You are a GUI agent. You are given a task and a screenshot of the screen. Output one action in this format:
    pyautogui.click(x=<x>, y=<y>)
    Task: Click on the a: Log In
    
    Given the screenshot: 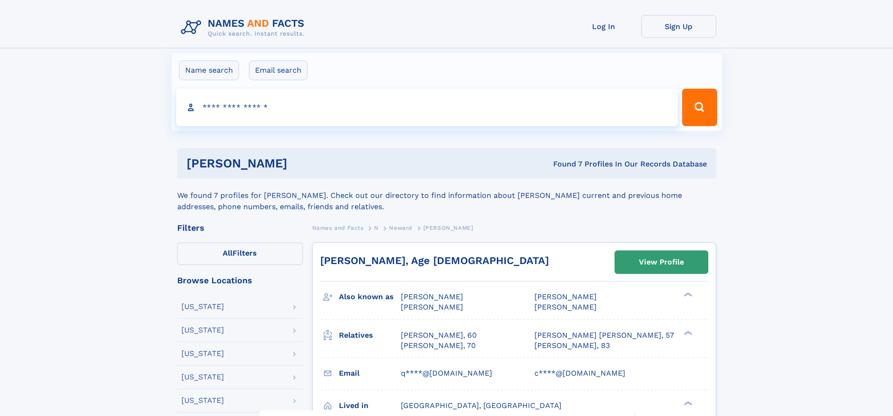 What is the action you would take?
    pyautogui.click(x=604, y=26)
    